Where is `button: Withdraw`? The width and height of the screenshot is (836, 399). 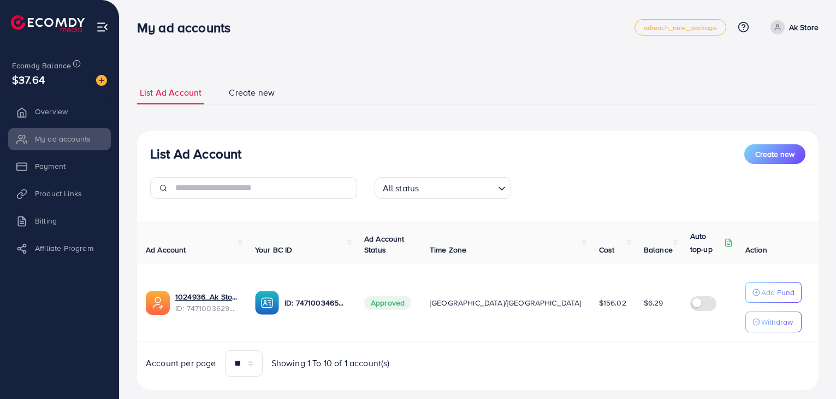
button: Withdraw is located at coordinates (773, 322).